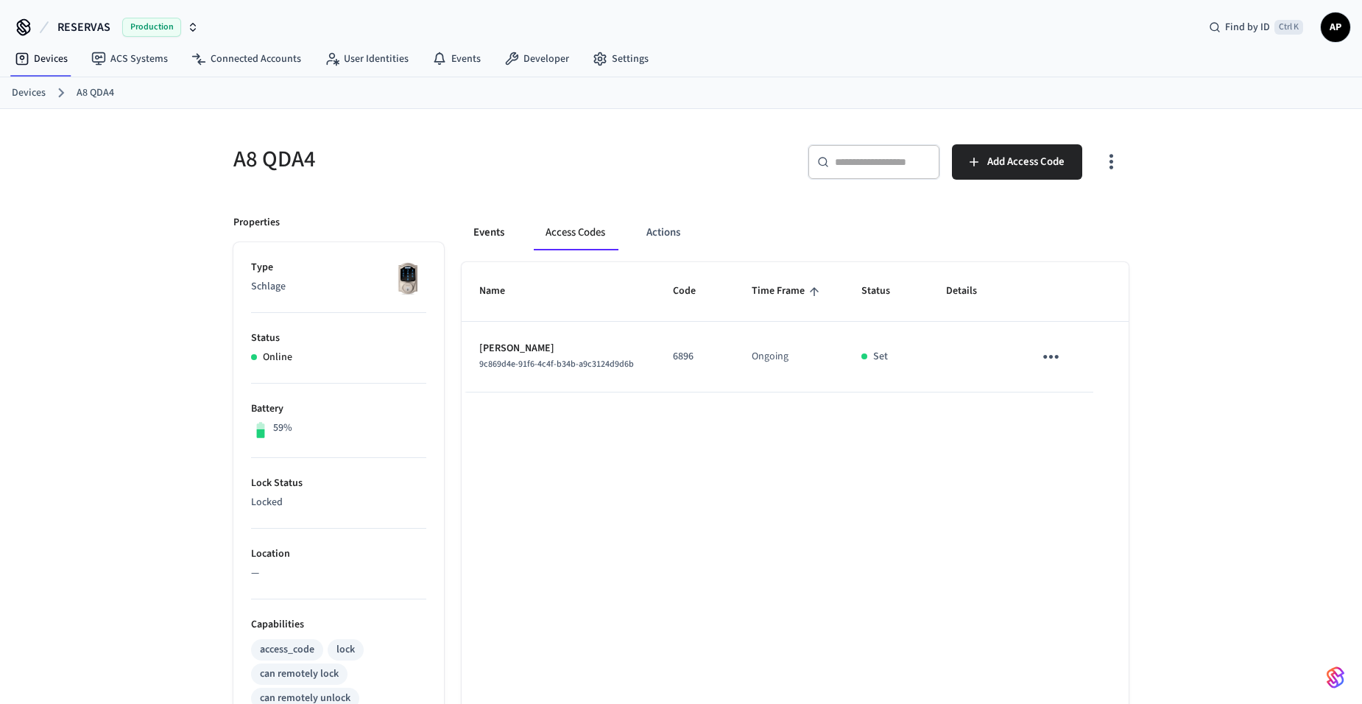  Describe the element at coordinates (1248, 27) in the screenshot. I see `span: Find by ID` at that location.